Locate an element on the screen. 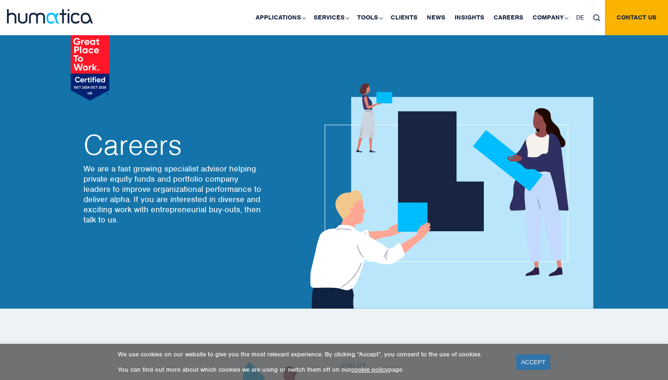  p: We use cookies on our website to give you the most relevant experience. By clicking “Accept”, you... is located at coordinates (311, 354).